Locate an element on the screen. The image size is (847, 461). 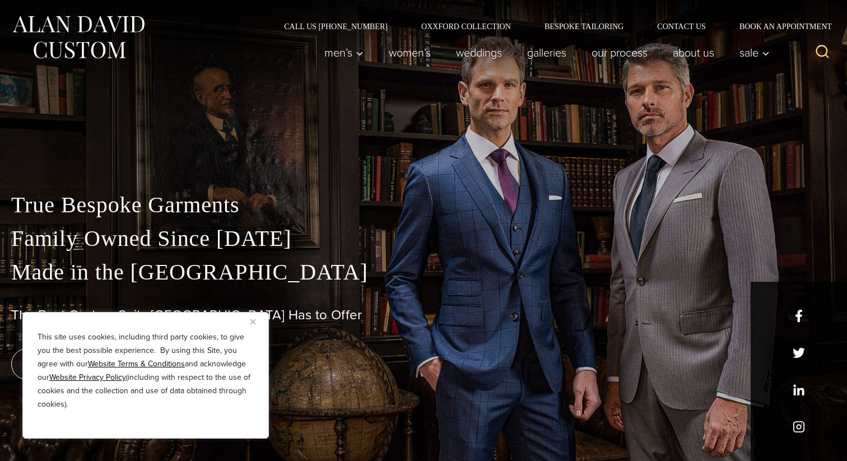
a: About Us is located at coordinates (694, 53).